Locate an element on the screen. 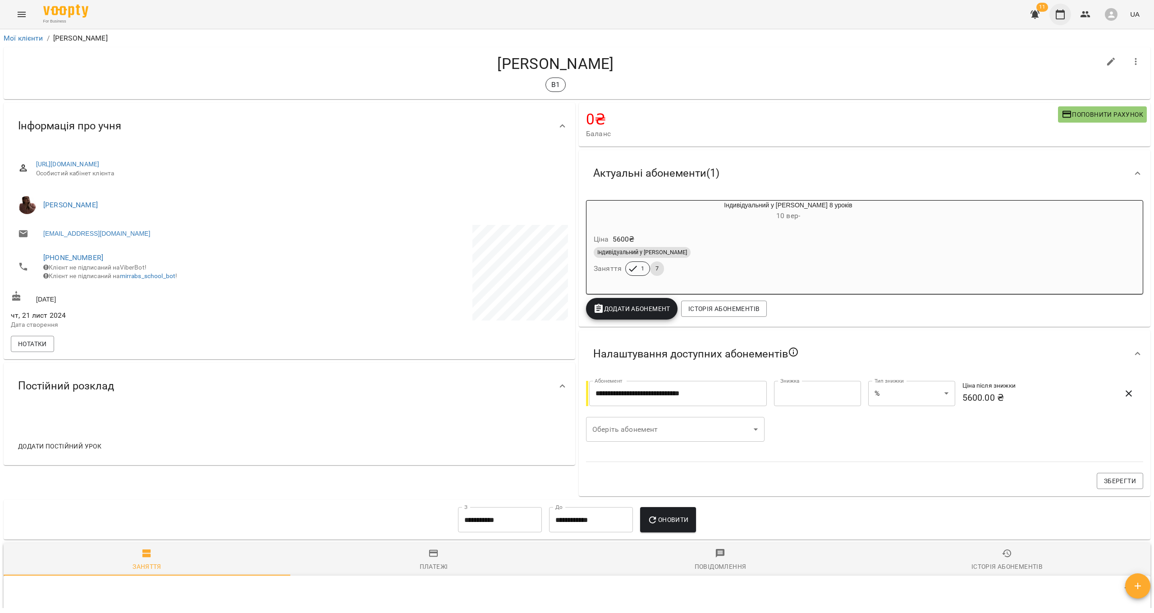 The width and height of the screenshot is (1154, 613). span: 11 is located at coordinates (1043, 7).